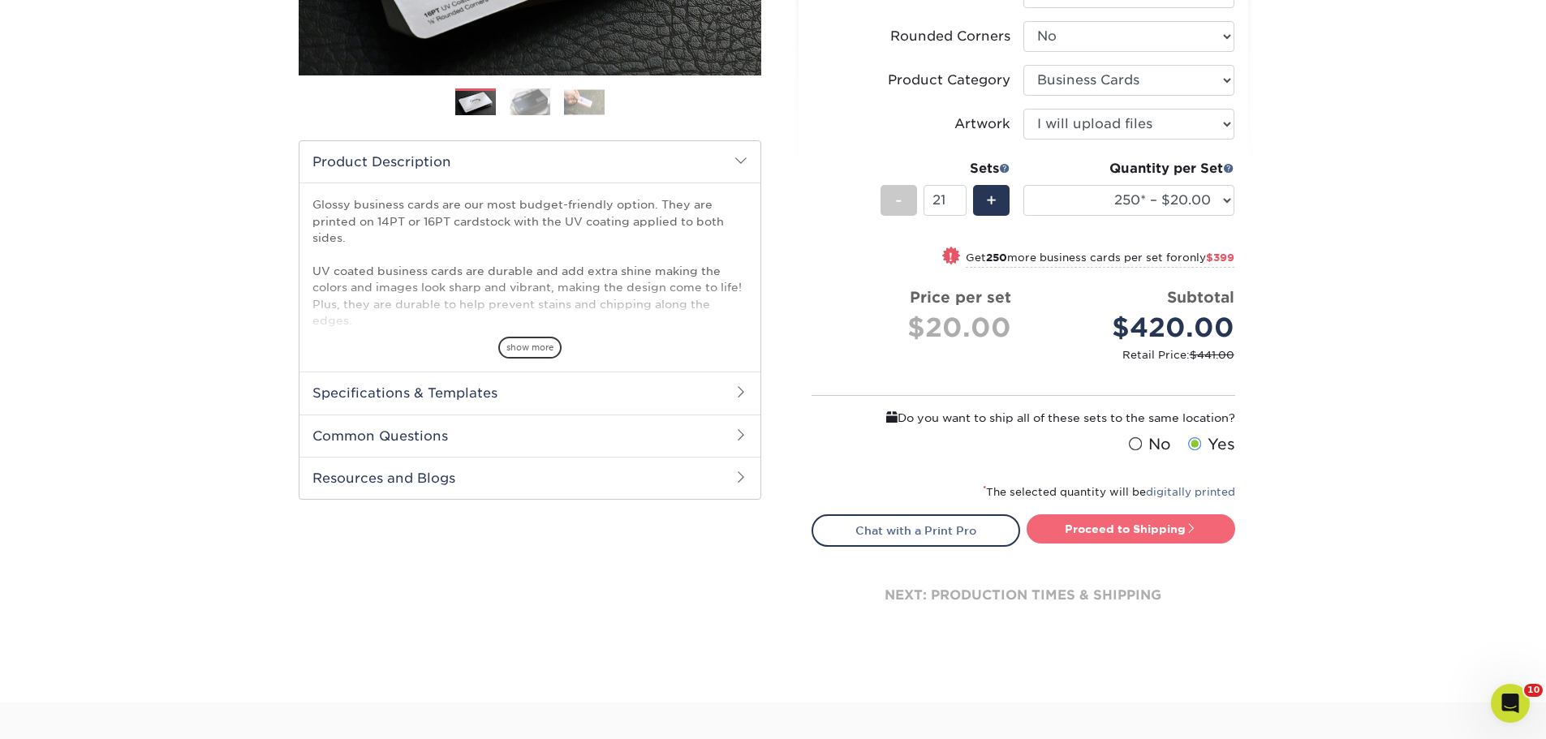 This screenshot has width=1546, height=739. Describe the element at coordinates (476, 103) in the screenshot. I see `img: Business Cards 01` at that location.